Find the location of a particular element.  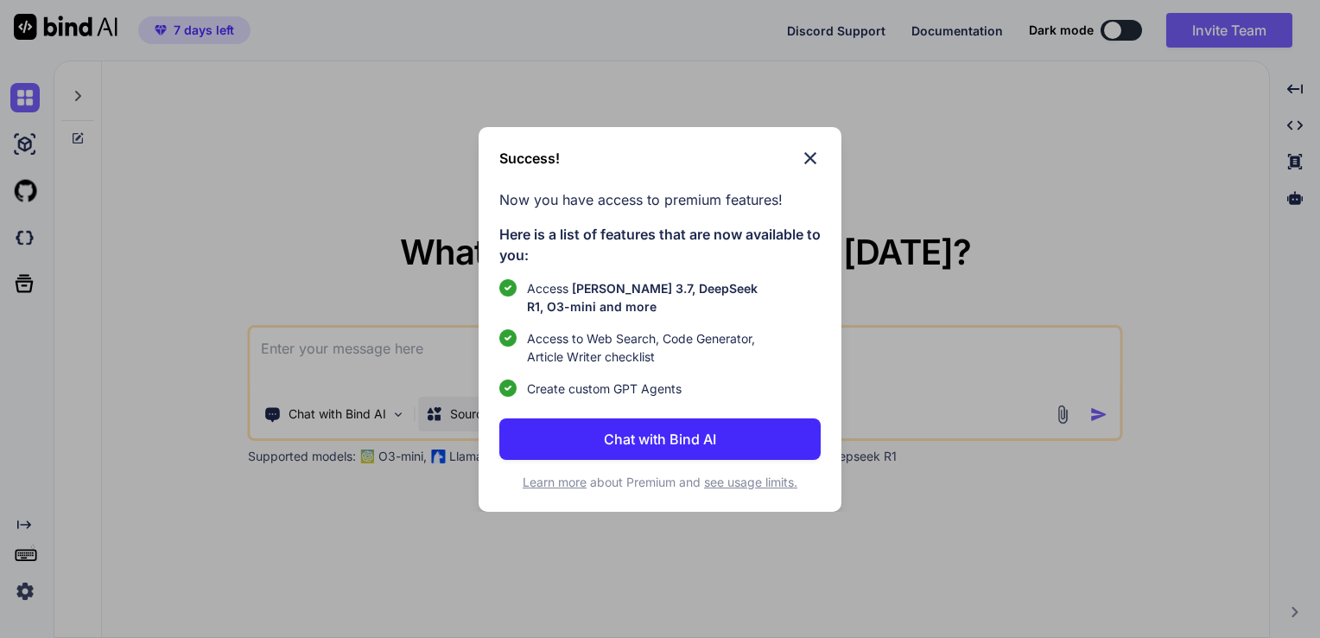

p: Access is located at coordinates (650, 297).